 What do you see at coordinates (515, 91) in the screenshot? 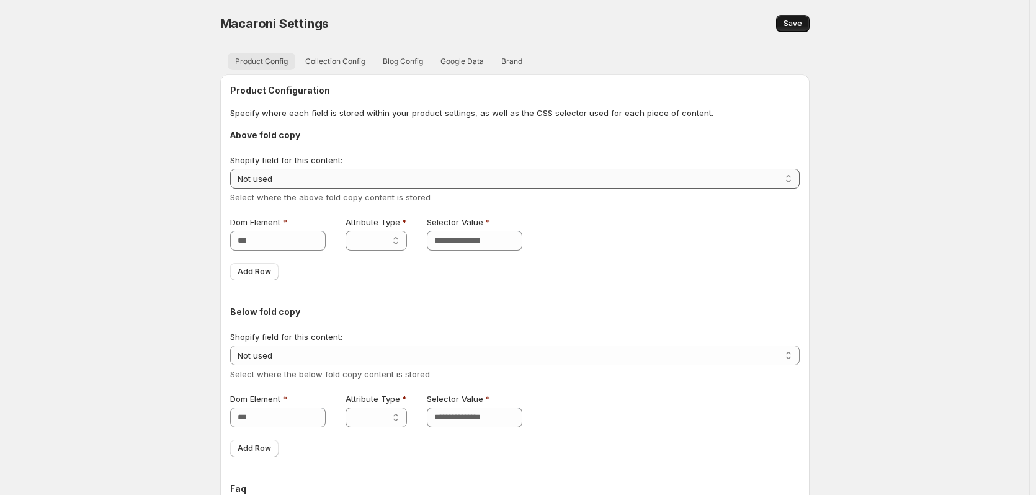
I see `h2: Product Configuration` at bounding box center [515, 91].